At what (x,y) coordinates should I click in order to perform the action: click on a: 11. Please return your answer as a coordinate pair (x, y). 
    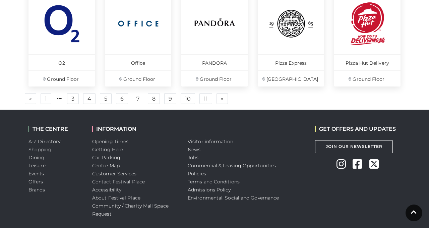
    Looking at the image, I should click on (206, 98).